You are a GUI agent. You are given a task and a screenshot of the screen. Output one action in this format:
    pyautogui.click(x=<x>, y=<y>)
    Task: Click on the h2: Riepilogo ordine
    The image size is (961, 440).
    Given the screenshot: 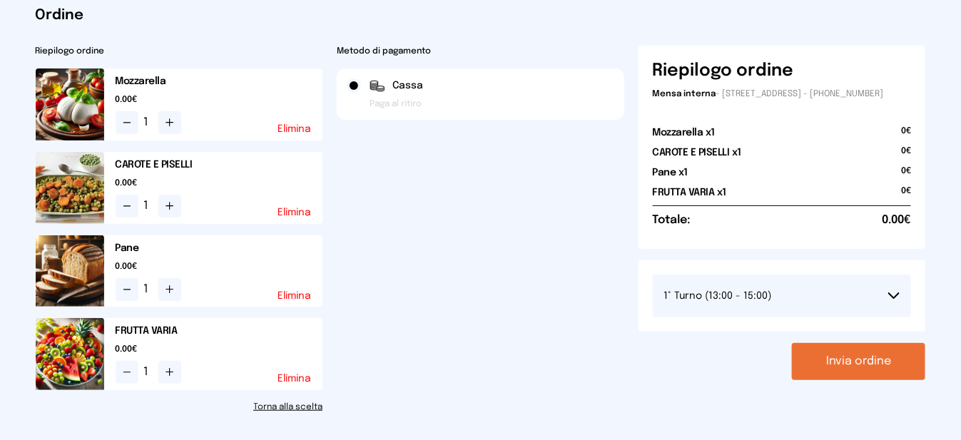 What is the action you would take?
    pyautogui.click(x=179, y=51)
    